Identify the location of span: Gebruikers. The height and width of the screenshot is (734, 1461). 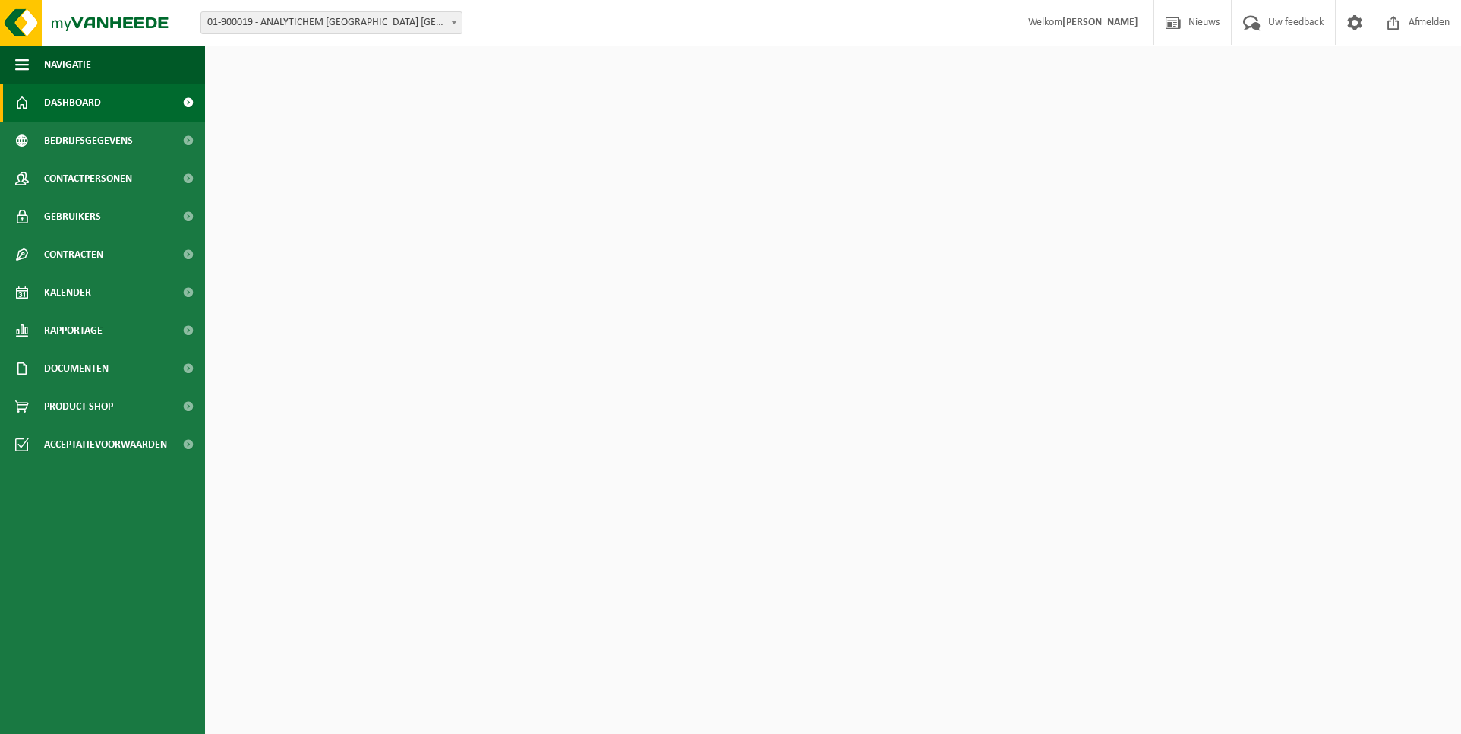
(72, 216).